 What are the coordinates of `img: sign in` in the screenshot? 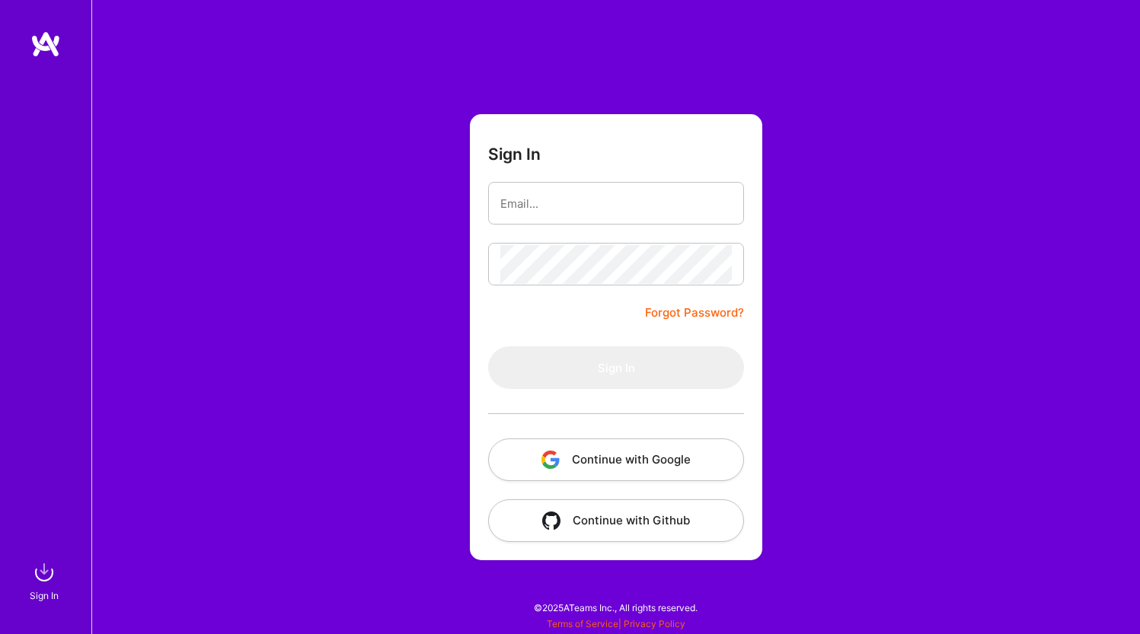 It's located at (44, 573).